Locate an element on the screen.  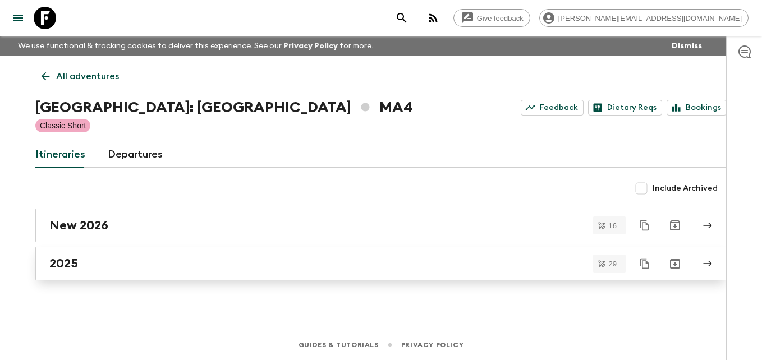
h2: 2025 is located at coordinates (63, 264).